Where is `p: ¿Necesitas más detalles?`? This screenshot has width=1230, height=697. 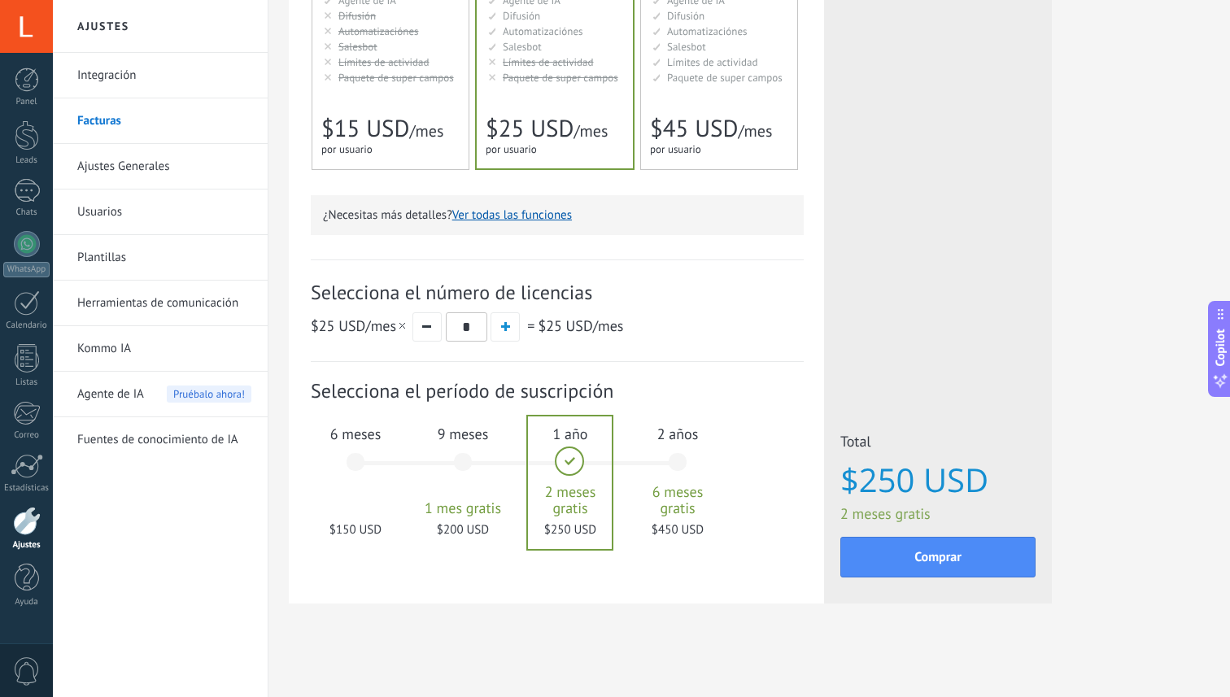
p: ¿Necesitas más detalles? is located at coordinates (557, 215).